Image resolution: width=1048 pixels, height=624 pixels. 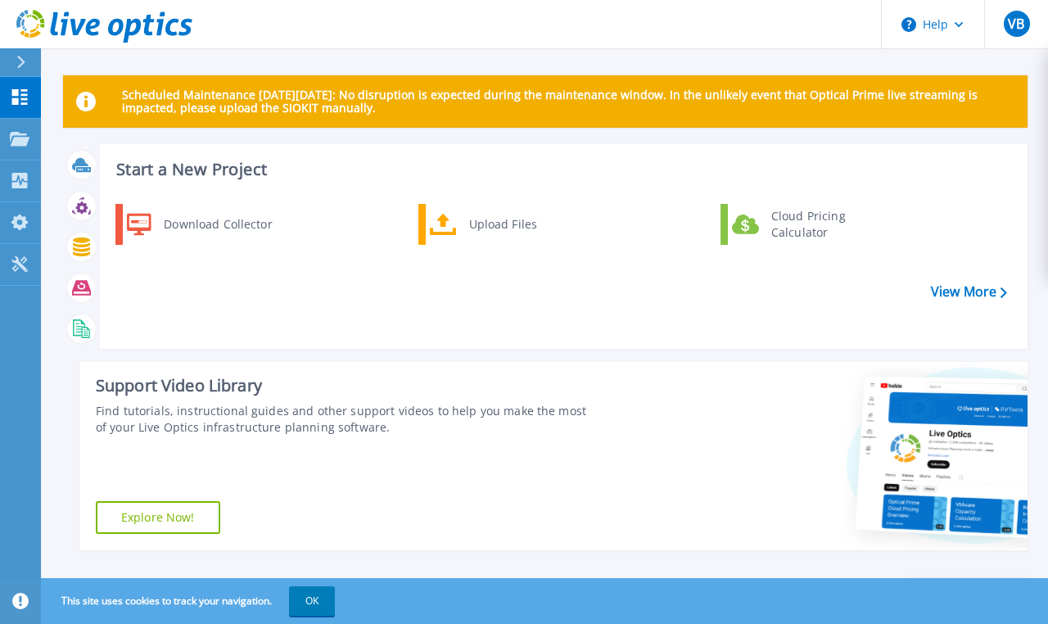 I want to click on a: Cloud Pricing Calculator, so click(x=804, y=224).